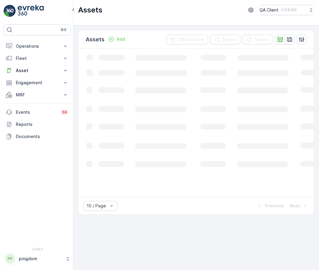 Image resolution: width=319 pixels, height=270 pixels. Describe the element at coordinates (37, 58) in the screenshot. I see `p: Fleet` at that location.